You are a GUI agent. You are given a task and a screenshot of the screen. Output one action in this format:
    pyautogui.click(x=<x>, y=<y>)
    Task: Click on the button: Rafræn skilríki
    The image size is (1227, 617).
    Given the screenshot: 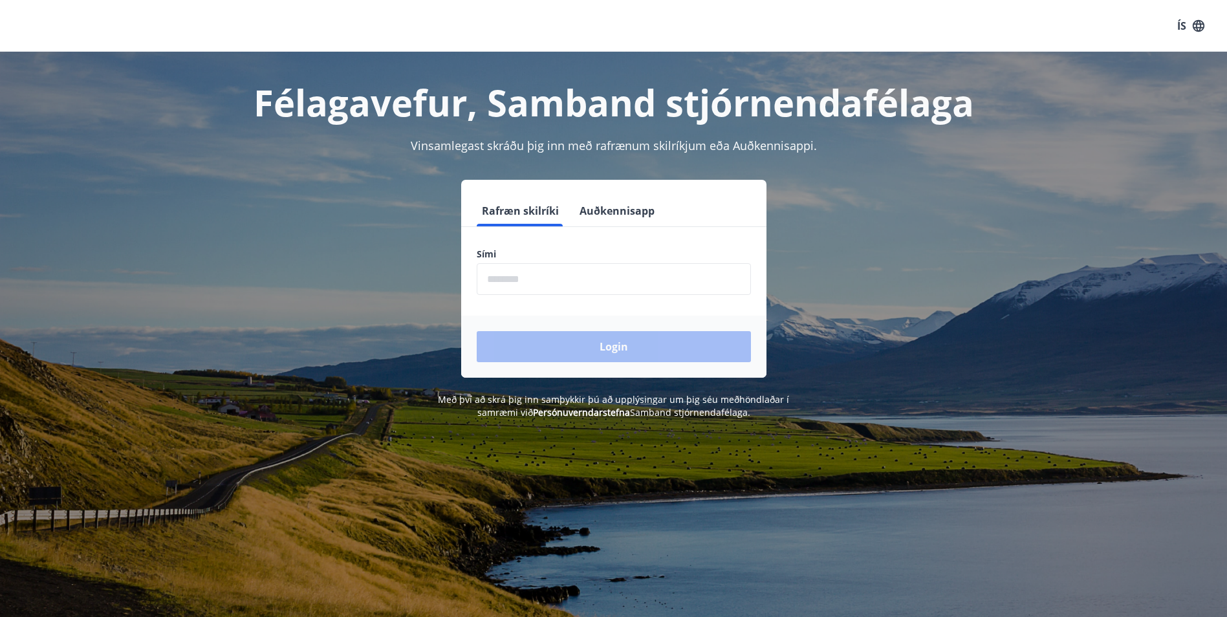 What is the action you would take?
    pyautogui.click(x=520, y=211)
    